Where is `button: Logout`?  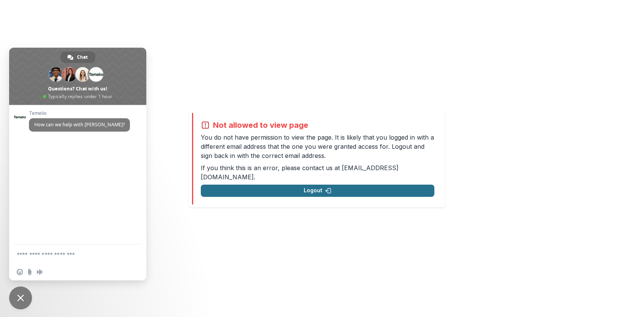
button: Logout is located at coordinates (318, 191).